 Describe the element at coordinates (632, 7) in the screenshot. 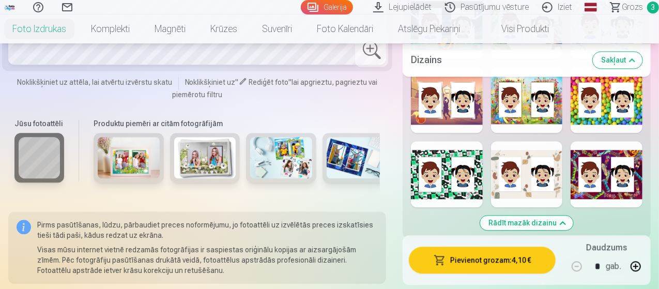

I see `span: Grozs` at that location.